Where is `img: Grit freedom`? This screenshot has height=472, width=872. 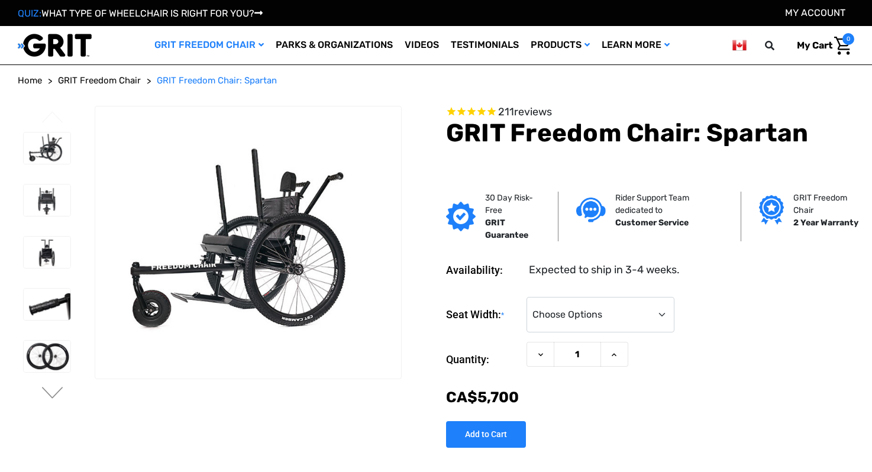
img: Grit freedom is located at coordinates (771, 210).